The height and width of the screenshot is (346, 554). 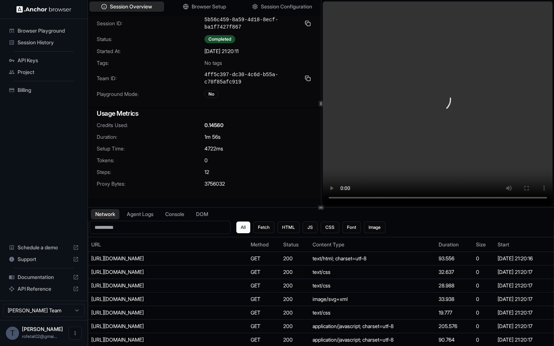 I want to click on span: Support, so click(x=44, y=259).